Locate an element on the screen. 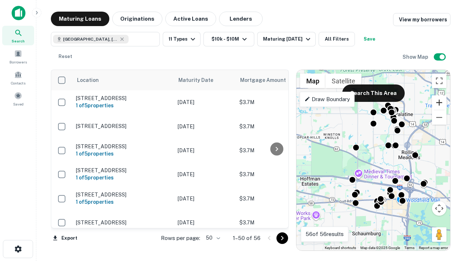 The width and height of the screenshot is (465, 261). div: Chat Widget is located at coordinates (447, 198).